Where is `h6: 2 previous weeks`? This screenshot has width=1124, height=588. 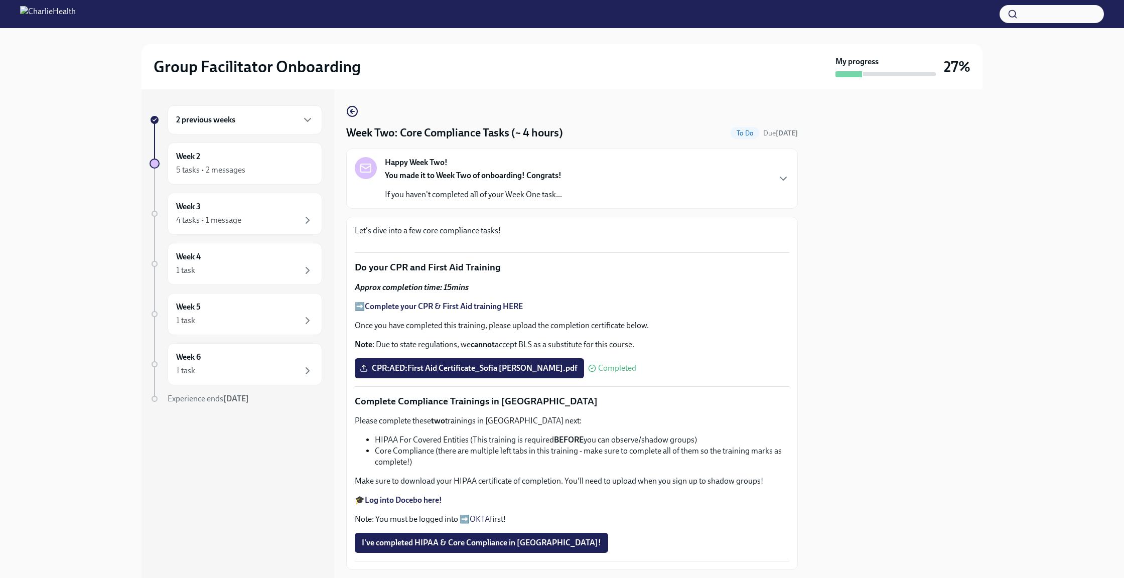 h6: 2 previous weeks is located at coordinates (206, 120).